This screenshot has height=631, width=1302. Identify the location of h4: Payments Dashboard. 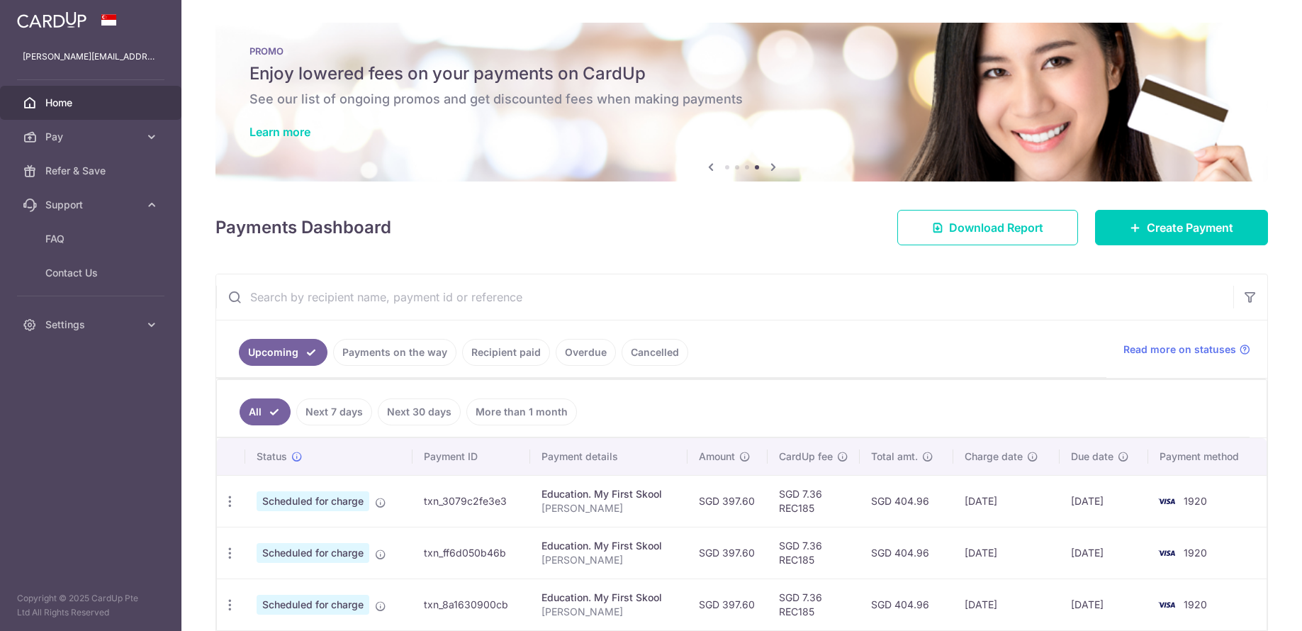
(303, 227).